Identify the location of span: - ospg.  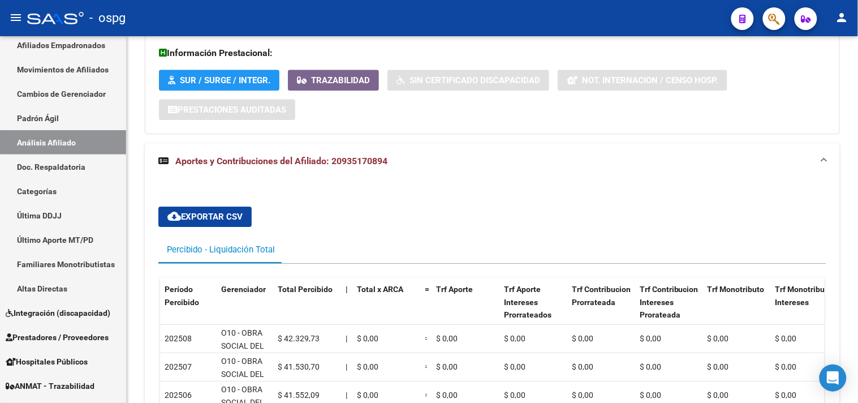
(107, 18).